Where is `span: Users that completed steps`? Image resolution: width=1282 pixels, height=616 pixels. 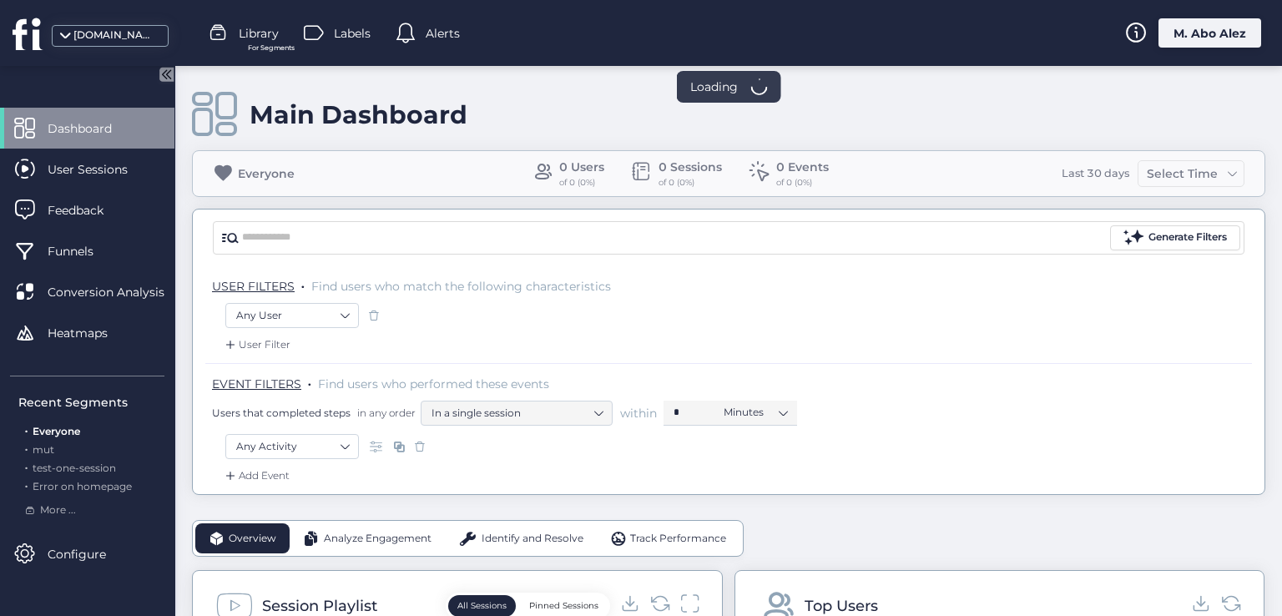
span: Users that completed steps is located at coordinates (281, 412).